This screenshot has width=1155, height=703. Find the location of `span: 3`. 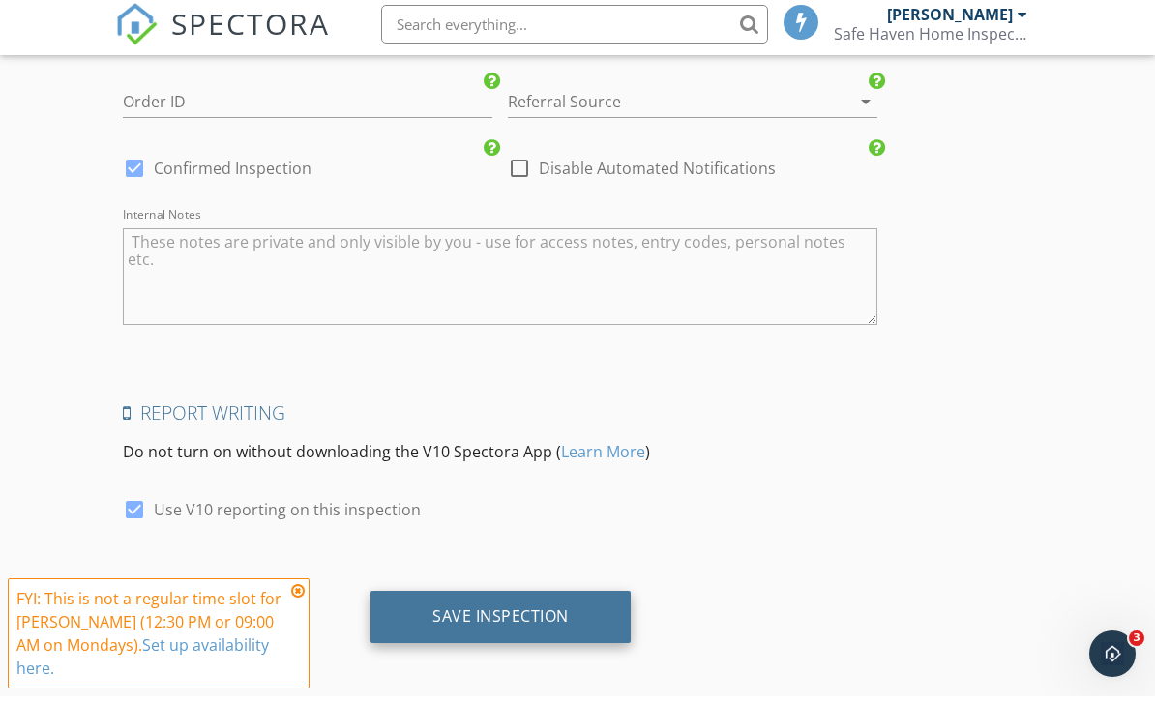

span: 3 is located at coordinates (1137, 645).